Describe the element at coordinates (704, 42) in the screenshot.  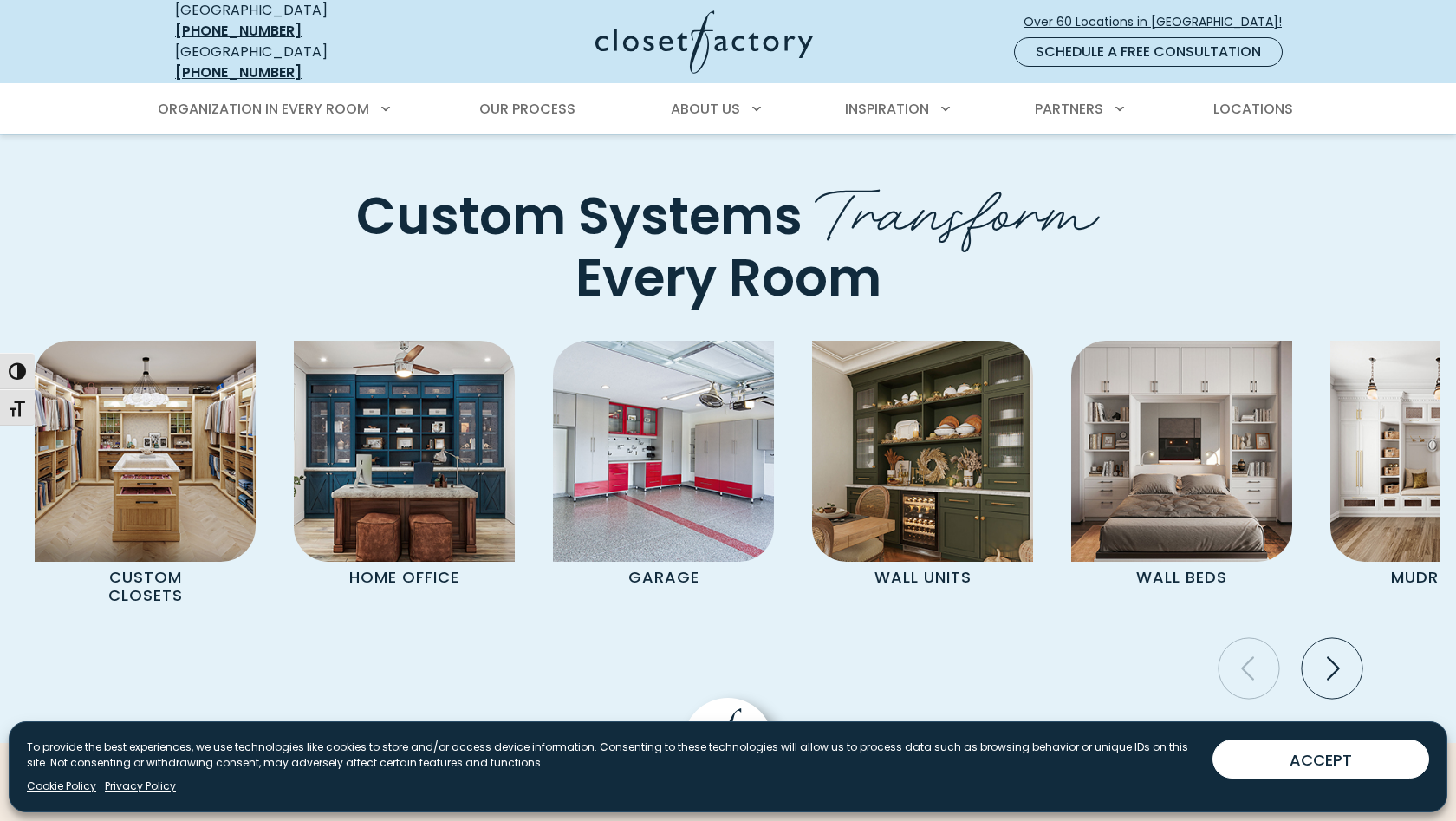
I see `img: Closet Factory Logo` at that location.